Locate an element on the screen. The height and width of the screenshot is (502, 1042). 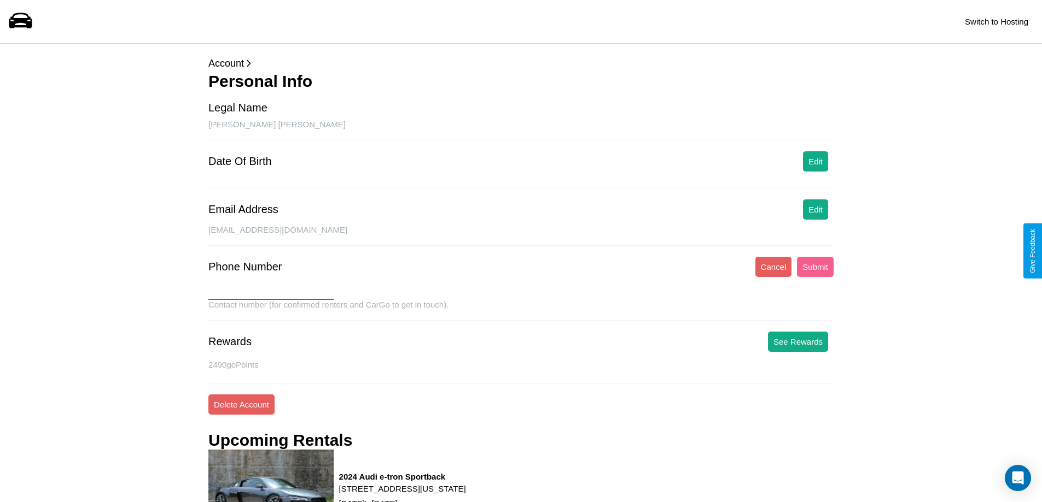
h3: 2024 Audi e-tron Sportback is located at coordinates (402, 477).